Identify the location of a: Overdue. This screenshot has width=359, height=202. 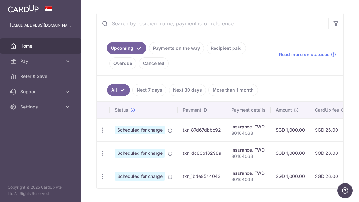
(123, 63).